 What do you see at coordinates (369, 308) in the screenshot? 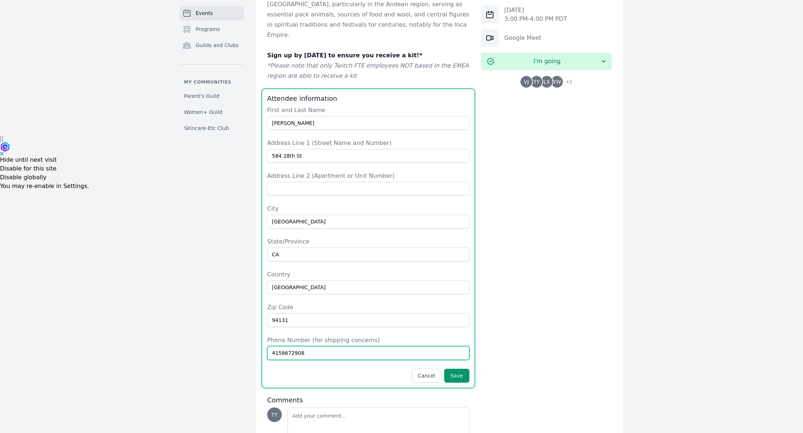
I see `label: Zip Code` at bounding box center [369, 308].